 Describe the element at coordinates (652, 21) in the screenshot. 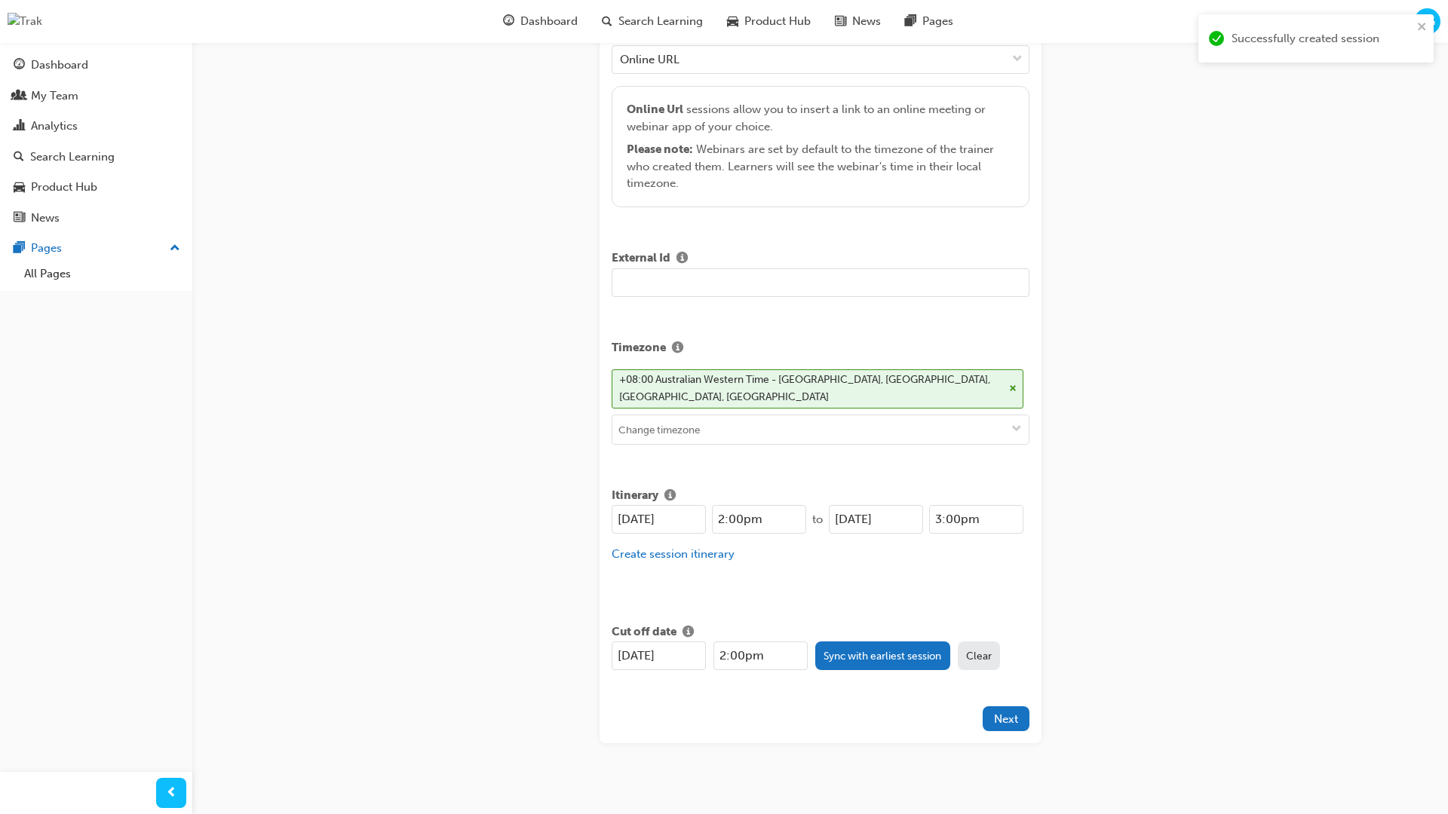

I see `a: search-iconSearch Learning` at that location.